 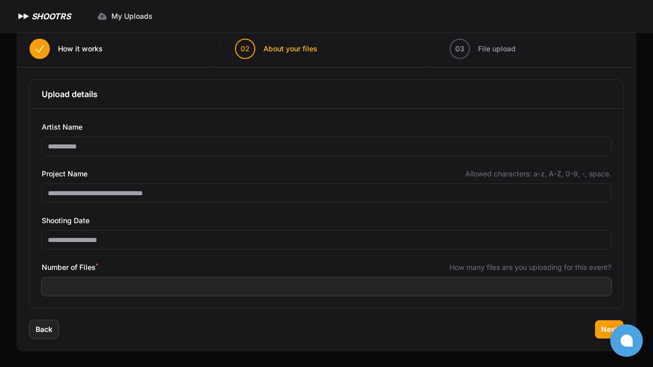 What do you see at coordinates (51, 16) in the screenshot?
I see `h1: SHOOTRS` at bounding box center [51, 16].